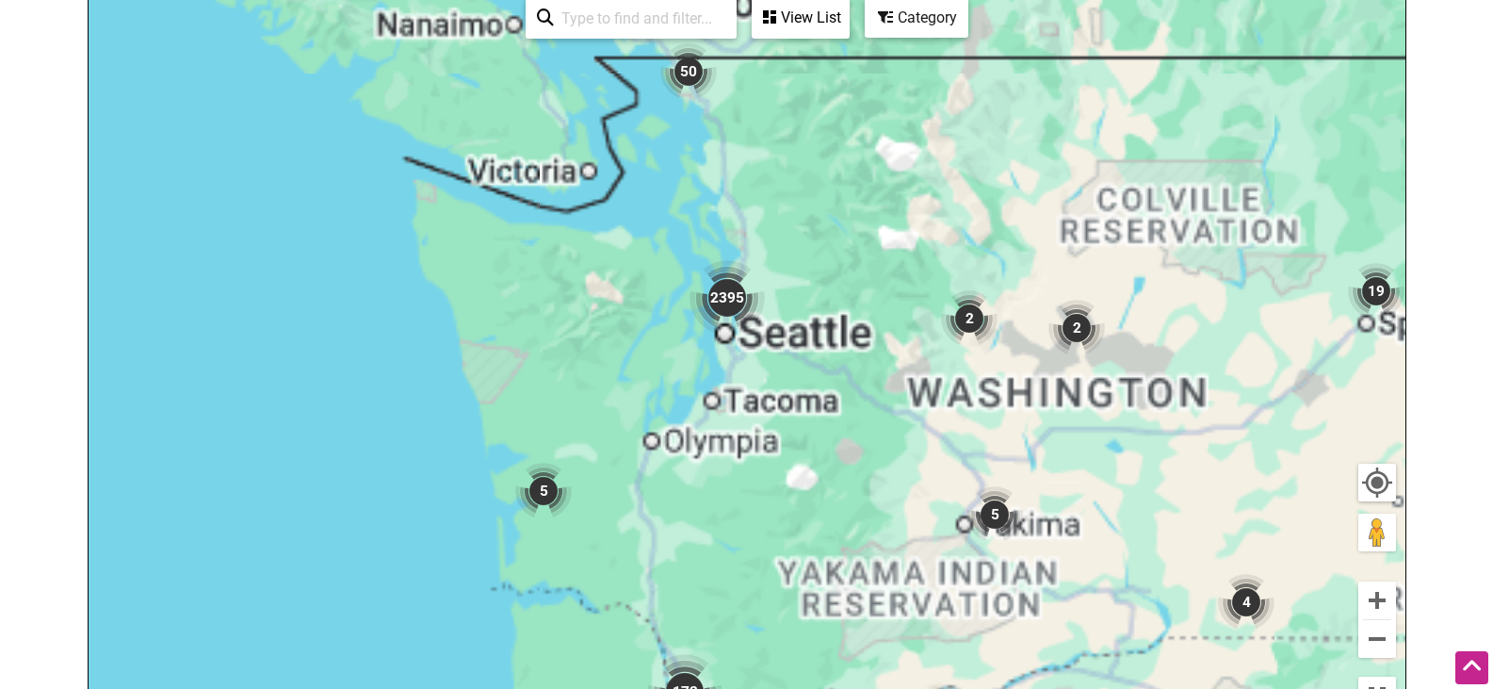  What do you see at coordinates (1377, 532) in the screenshot?
I see `button: Drag Pegman onto the map to open Street View` at bounding box center [1377, 532].